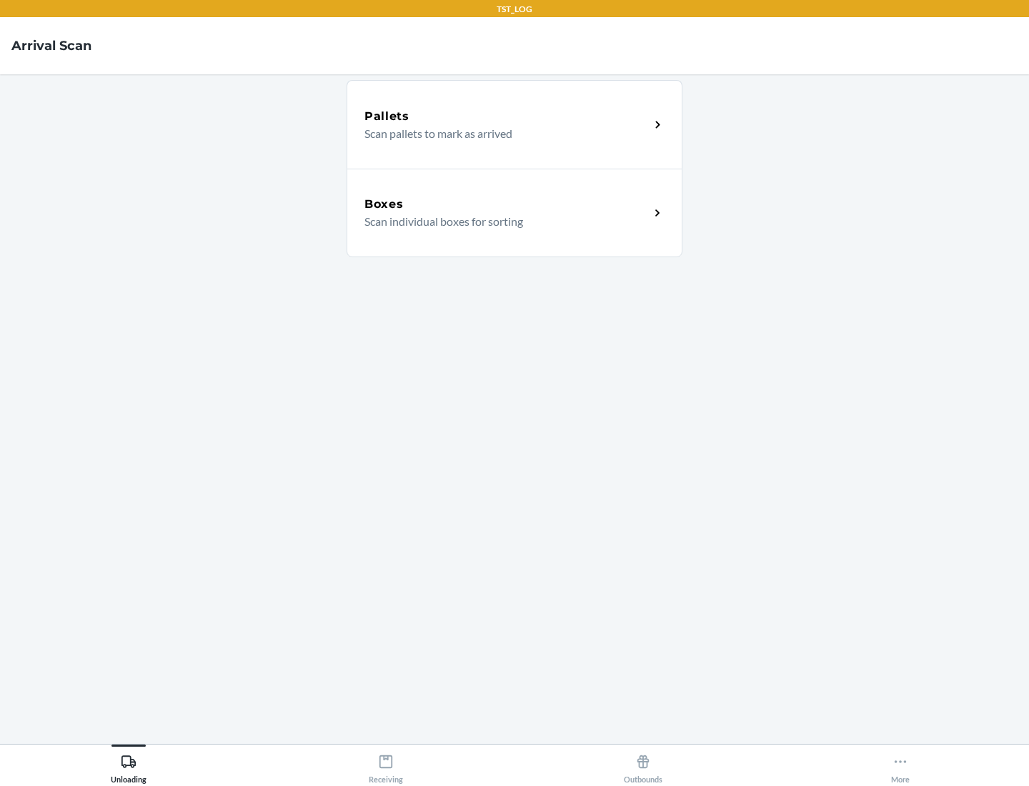  I want to click on button: Receiving, so click(386, 764).